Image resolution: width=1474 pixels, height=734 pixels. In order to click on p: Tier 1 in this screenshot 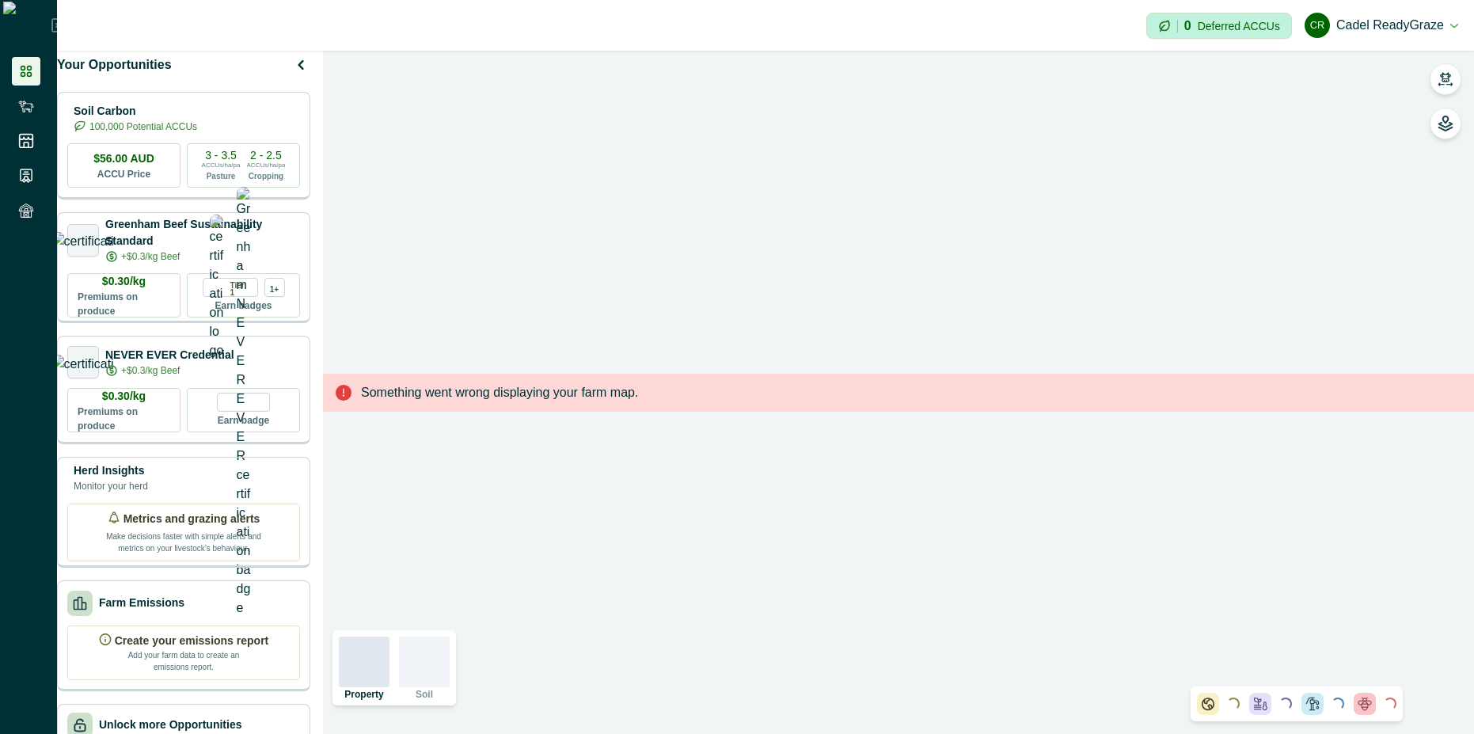, I will do `click(241, 287)`.